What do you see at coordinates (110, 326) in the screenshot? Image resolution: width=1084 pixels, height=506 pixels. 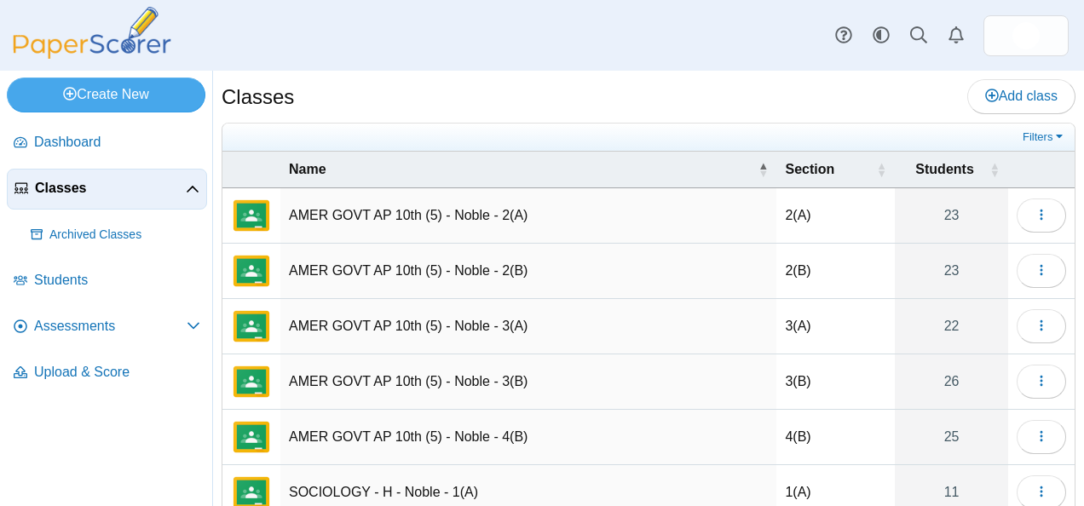 I see `span: Assessments` at bounding box center [110, 326].